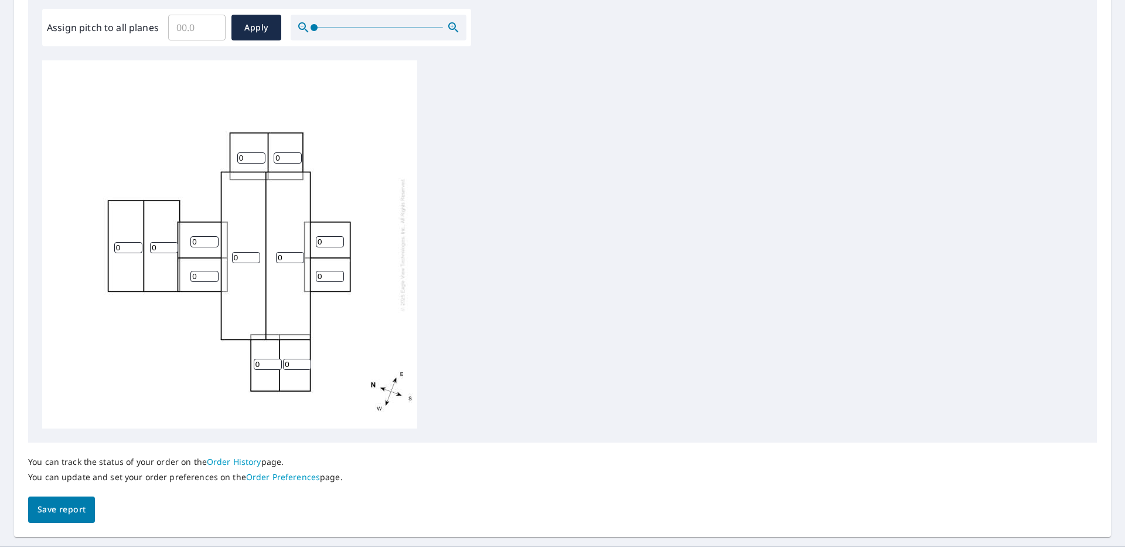 Image resolution: width=1125 pixels, height=554 pixels. Describe the element at coordinates (256, 28) in the screenshot. I see `span: Apply` at that location.